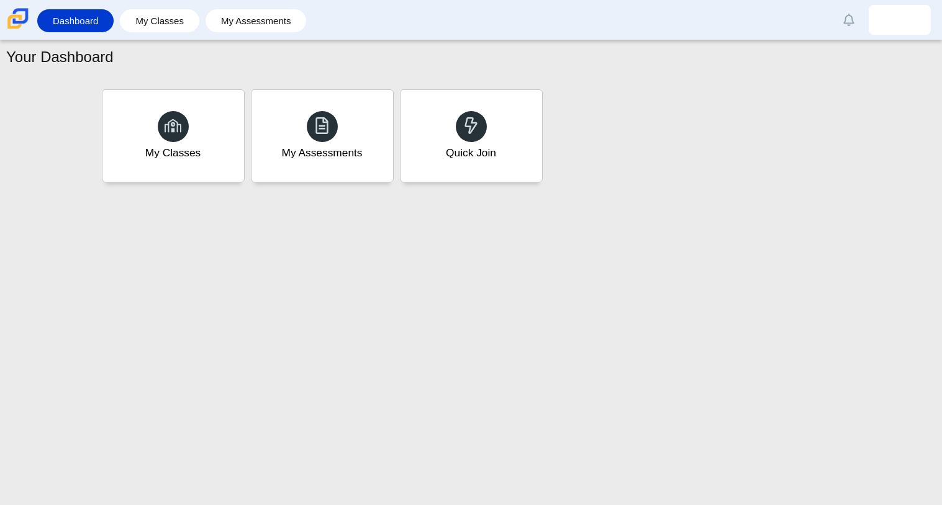 The image size is (942, 505). Describe the element at coordinates (60, 57) in the screenshot. I see `h1: Your Dashboard` at that location.